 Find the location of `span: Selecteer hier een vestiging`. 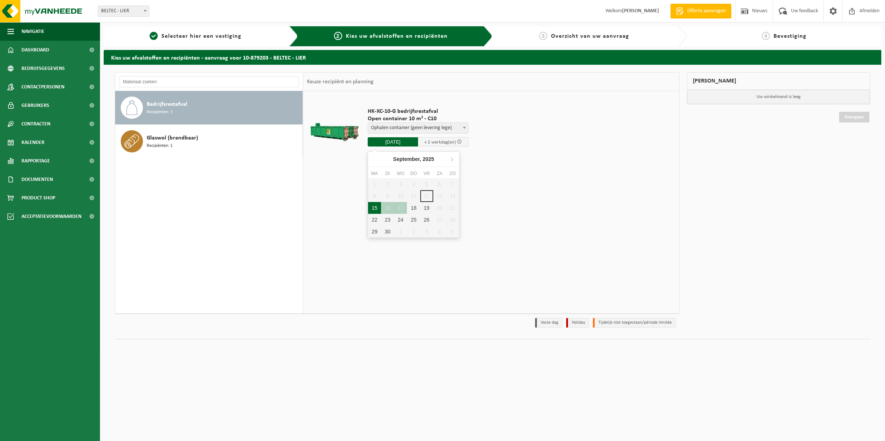

span: Selecteer hier een vestiging is located at coordinates (201, 36).